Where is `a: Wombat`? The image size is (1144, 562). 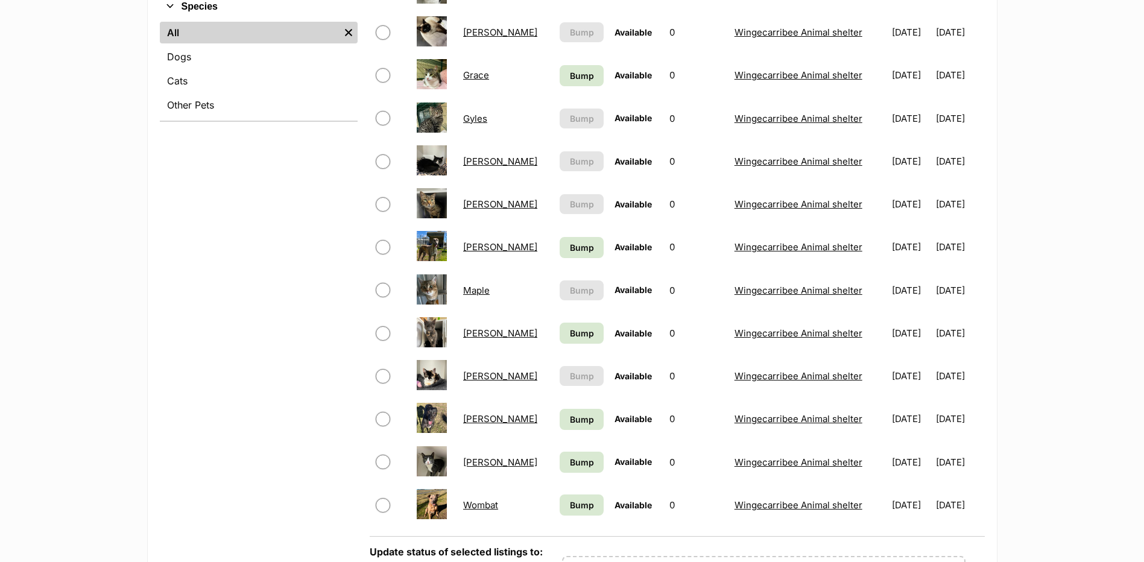 a: Wombat is located at coordinates (481, 505).